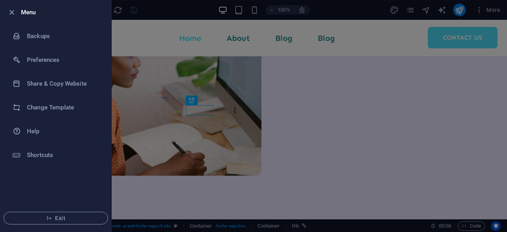 Image resolution: width=507 pixels, height=232 pixels. I want to click on h6: Share & Copy Website, so click(63, 84).